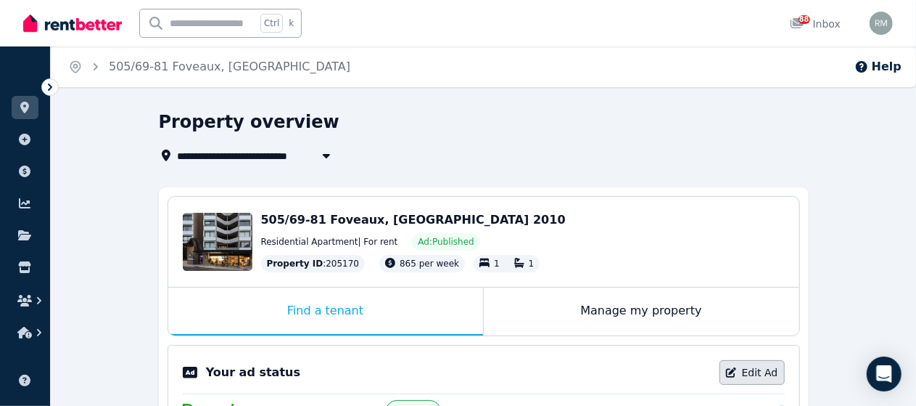 The height and width of the screenshot is (406, 916). Describe the element at coordinates (884, 374) in the screenshot. I see `div: Open Intercom Messenger` at that location.